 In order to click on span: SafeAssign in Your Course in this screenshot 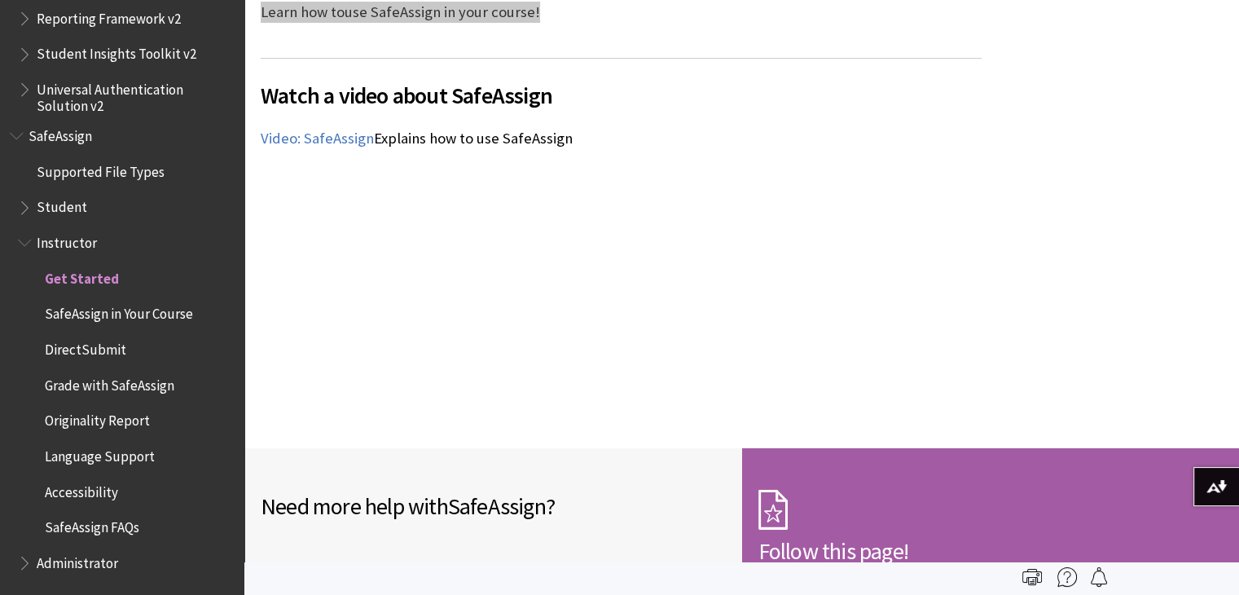, I will do `click(119, 311)`.